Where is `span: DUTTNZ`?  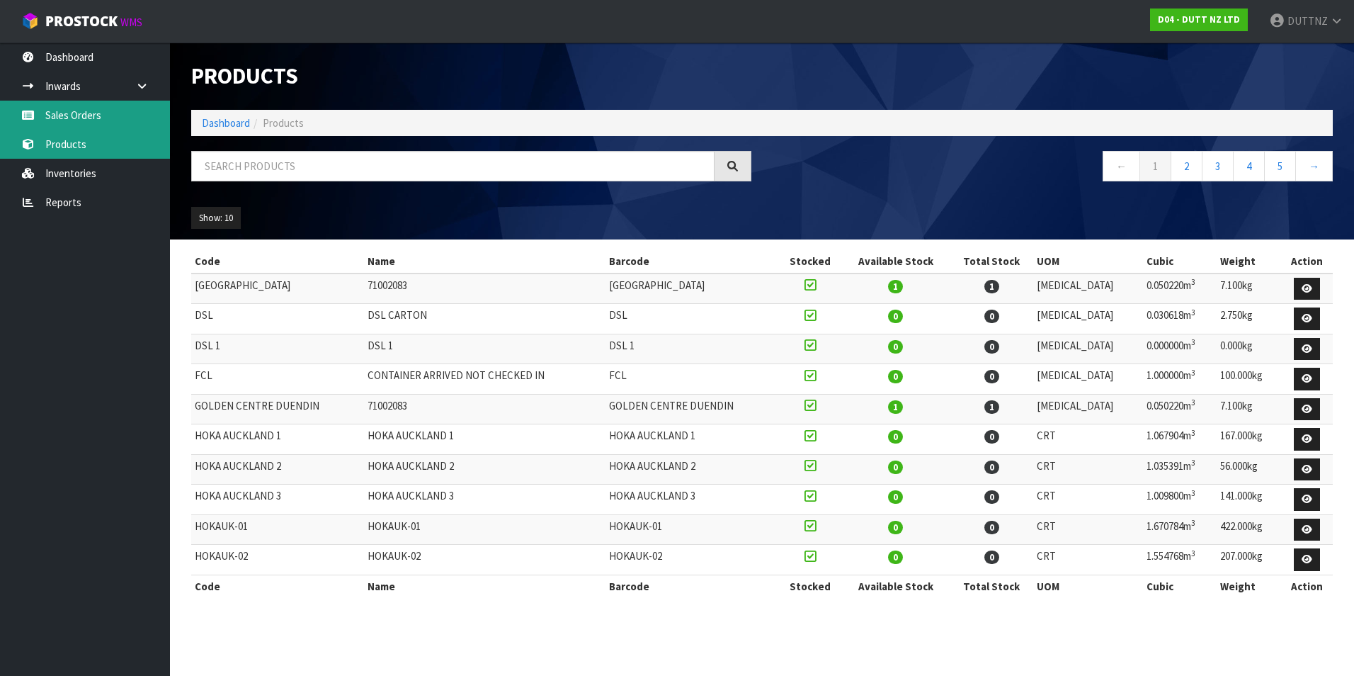
span: DUTTNZ is located at coordinates (1307, 21).